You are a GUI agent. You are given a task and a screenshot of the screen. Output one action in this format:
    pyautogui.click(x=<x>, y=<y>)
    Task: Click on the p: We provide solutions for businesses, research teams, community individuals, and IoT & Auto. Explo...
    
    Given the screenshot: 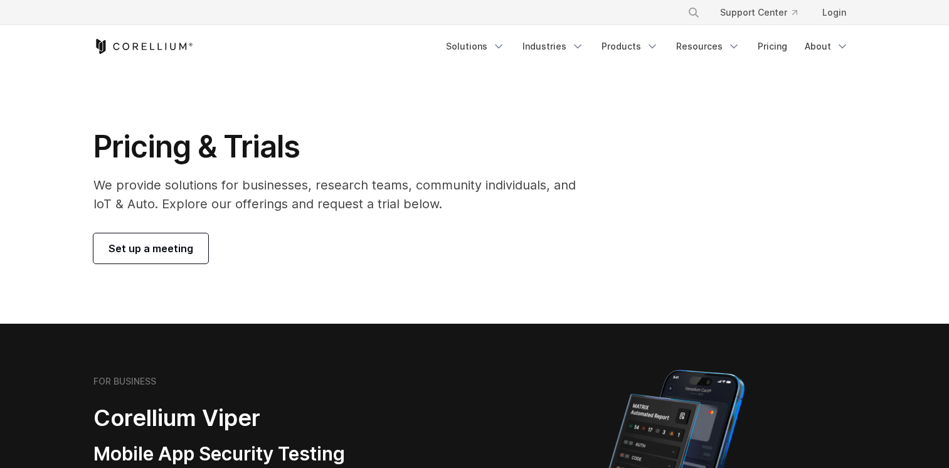 What is the action you would take?
    pyautogui.click(x=343, y=194)
    